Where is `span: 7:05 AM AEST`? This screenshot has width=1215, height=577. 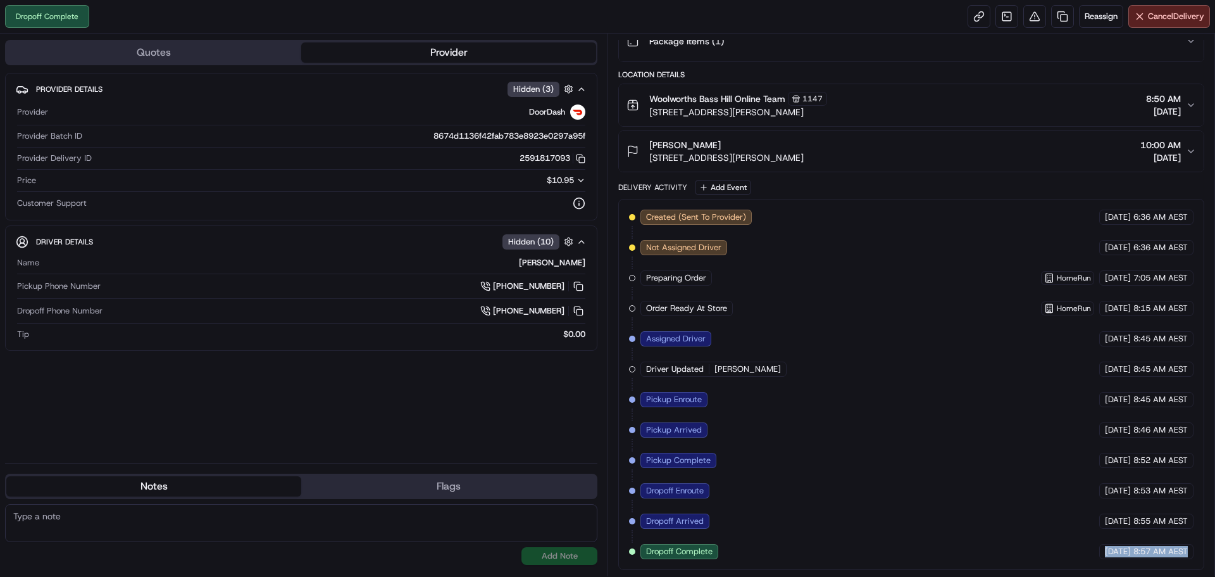 span: 7:05 AM AEST is located at coordinates (1161, 278).